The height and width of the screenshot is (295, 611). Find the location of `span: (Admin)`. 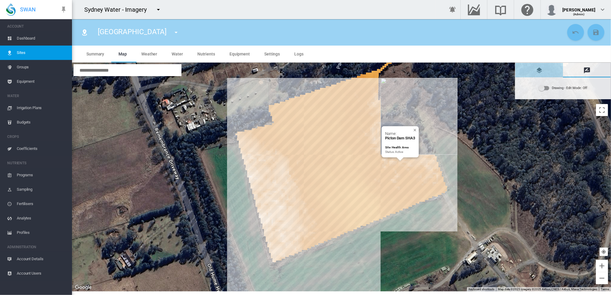

span: (Admin) is located at coordinates (579, 14).